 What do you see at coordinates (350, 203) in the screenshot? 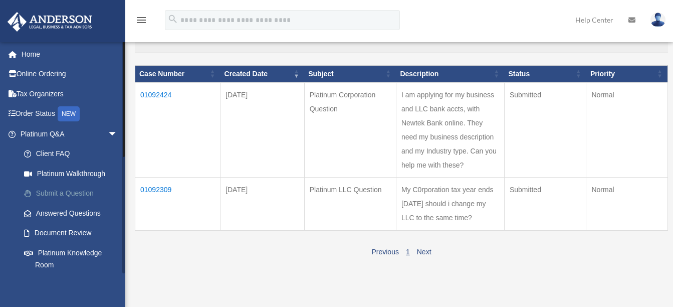
I see `td: Platinum LLC Question` at bounding box center [350, 203].